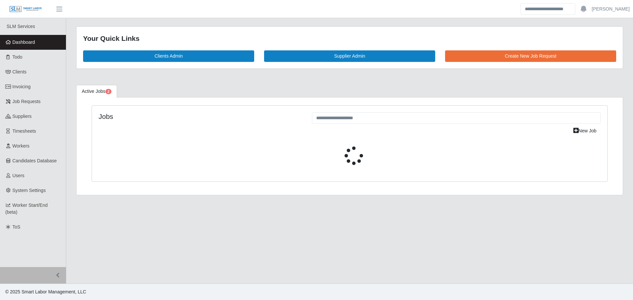  Describe the element at coordinates (24, 42) in the screenshot. I see `span: Dashboard` at that location.